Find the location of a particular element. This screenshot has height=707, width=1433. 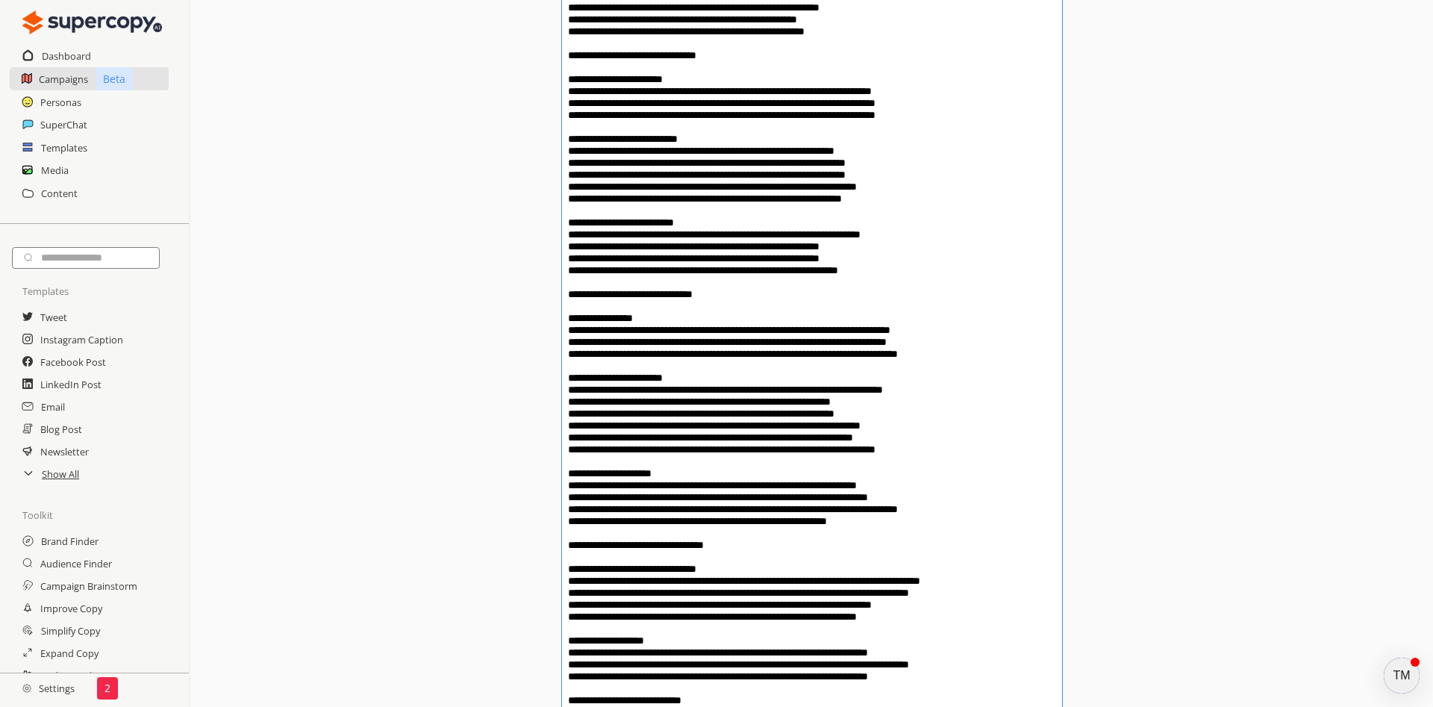

h2: Tweet is located at coordinates (54, 317).